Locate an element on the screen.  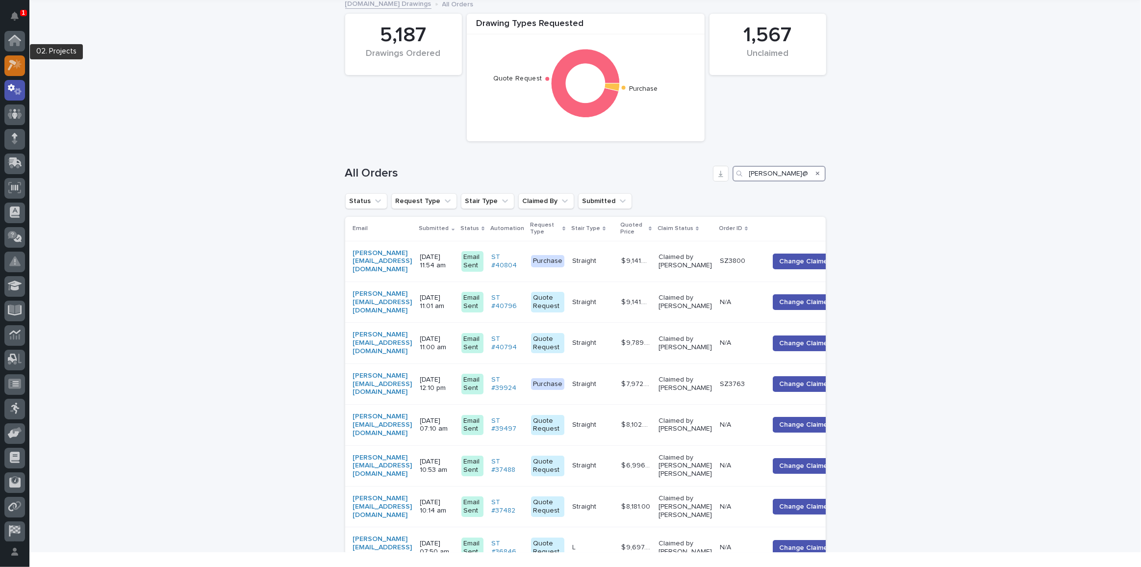
text: Quote Request is located at coordinates (517, 79).